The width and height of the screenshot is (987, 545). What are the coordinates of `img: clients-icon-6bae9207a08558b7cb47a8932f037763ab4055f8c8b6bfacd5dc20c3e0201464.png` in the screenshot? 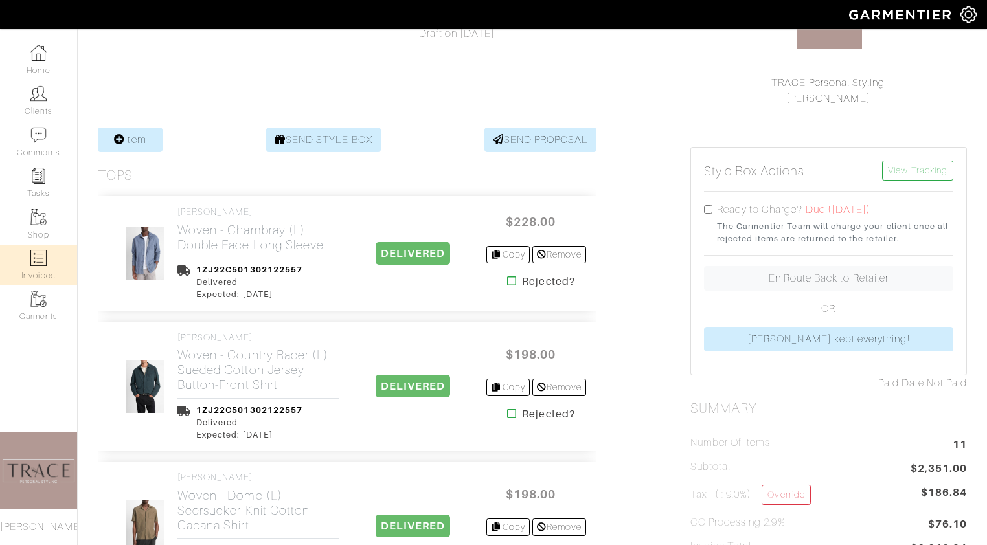 It's located at (38, 93).